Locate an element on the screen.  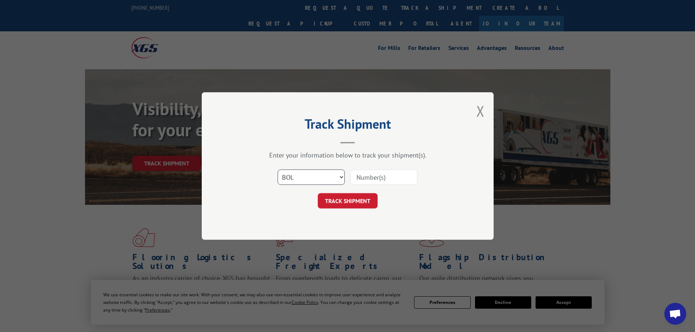
h2: Track Shipment is located at coordinates (347, 126).